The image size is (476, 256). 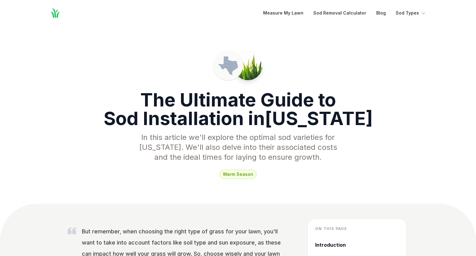 I want to click on img: Texas state outline, so click(x=228, y=66).